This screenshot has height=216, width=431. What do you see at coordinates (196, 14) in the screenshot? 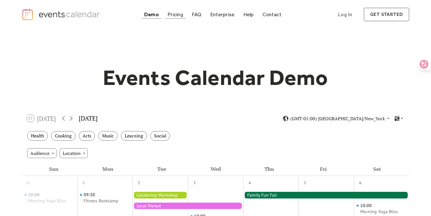
I see `a: FAQ` at bounding box center [196, 14].